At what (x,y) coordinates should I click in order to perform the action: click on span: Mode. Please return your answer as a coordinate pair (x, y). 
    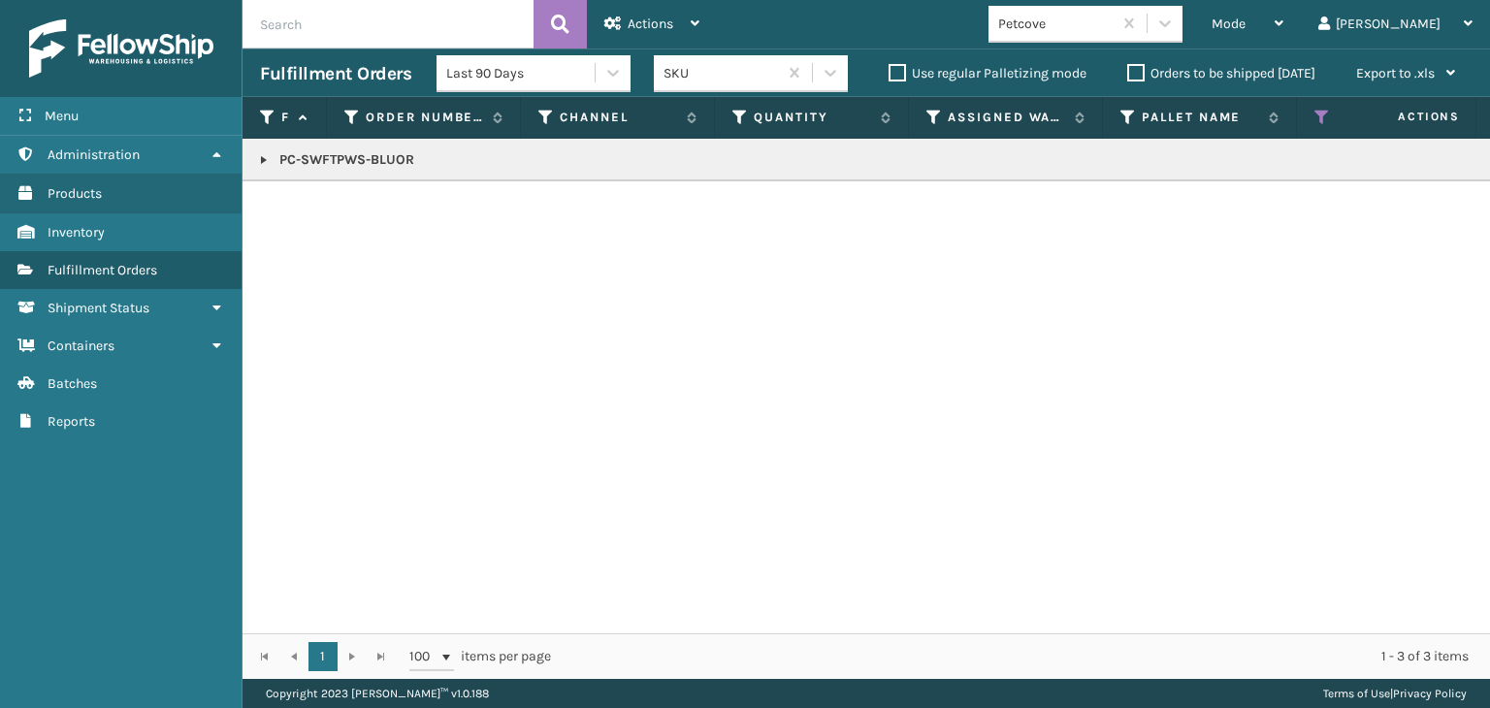
    Looking at the image, I should click on (1228, 23).